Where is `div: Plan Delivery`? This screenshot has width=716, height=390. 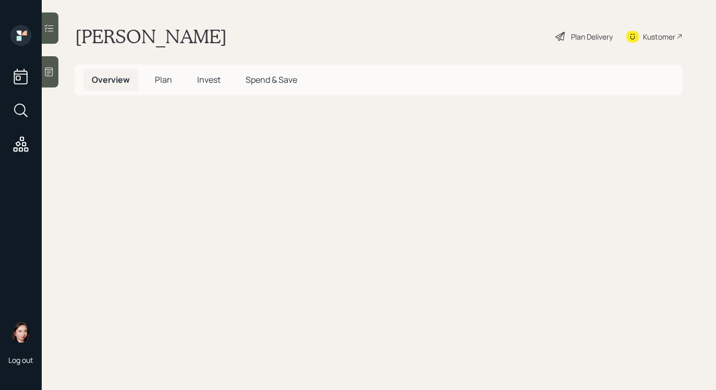
div: Plan Delivery is located at coordinates (592, 36).